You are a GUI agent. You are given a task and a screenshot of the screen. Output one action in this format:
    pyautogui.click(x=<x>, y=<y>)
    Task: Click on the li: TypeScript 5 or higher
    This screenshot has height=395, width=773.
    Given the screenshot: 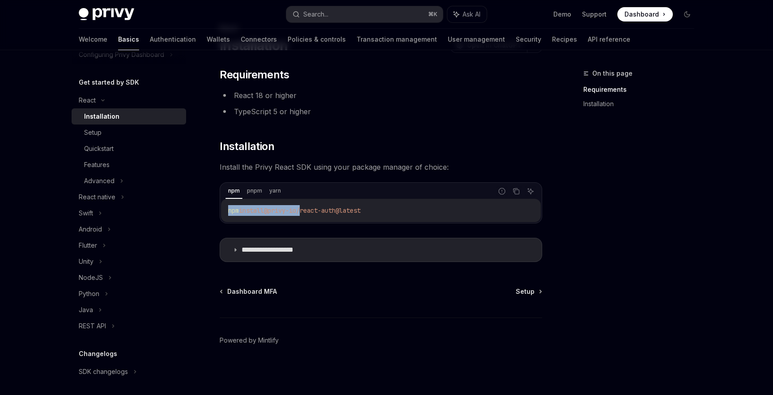 What is the action you would take?
    pyautogui.click(x=381, y=111)
    